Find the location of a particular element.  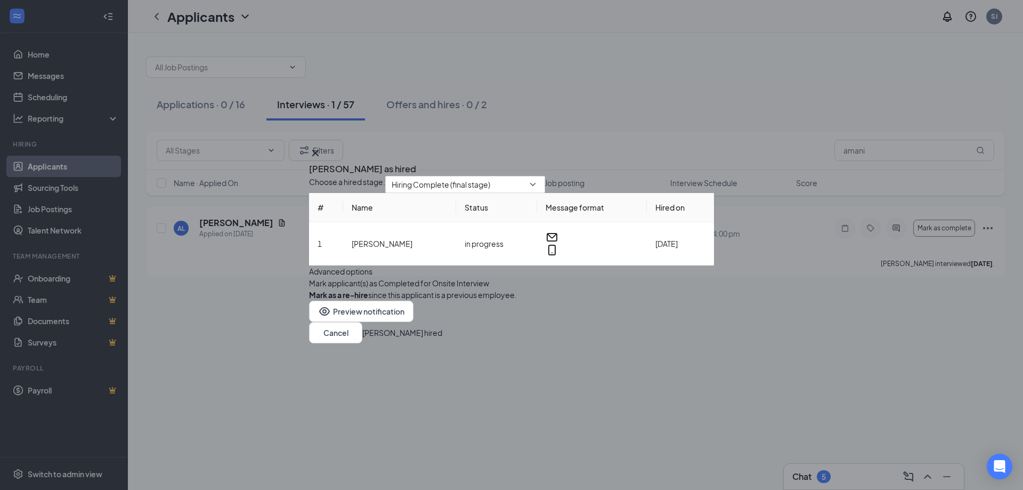

button: EyePreview notification is located at coordinates (361, 311).